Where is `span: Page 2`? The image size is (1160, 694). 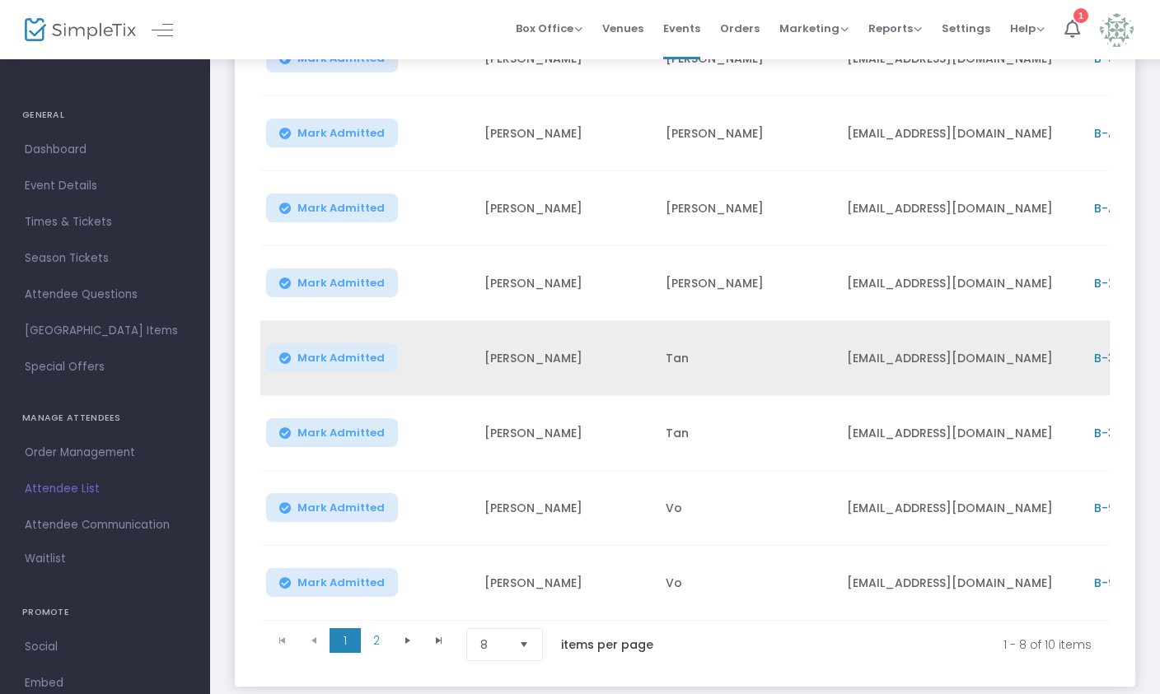 span: Page 2 is located at coordinates (376, 641).